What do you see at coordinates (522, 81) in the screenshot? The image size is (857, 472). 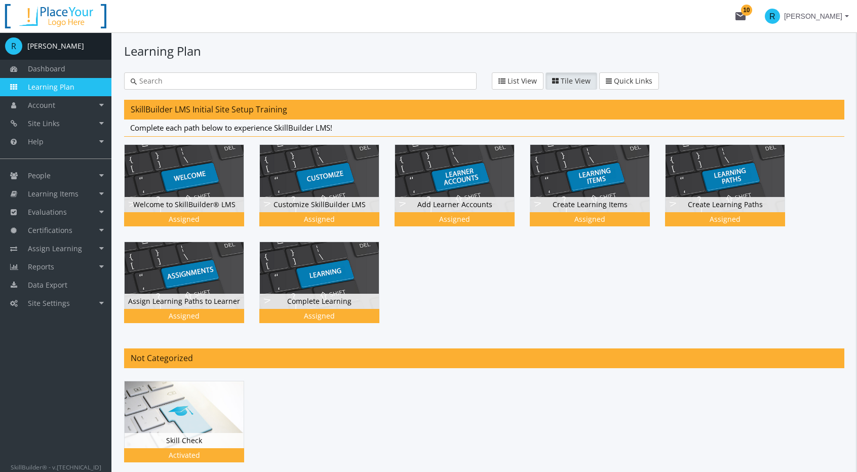 I see `span: List View` at bounding box center [522, 81].